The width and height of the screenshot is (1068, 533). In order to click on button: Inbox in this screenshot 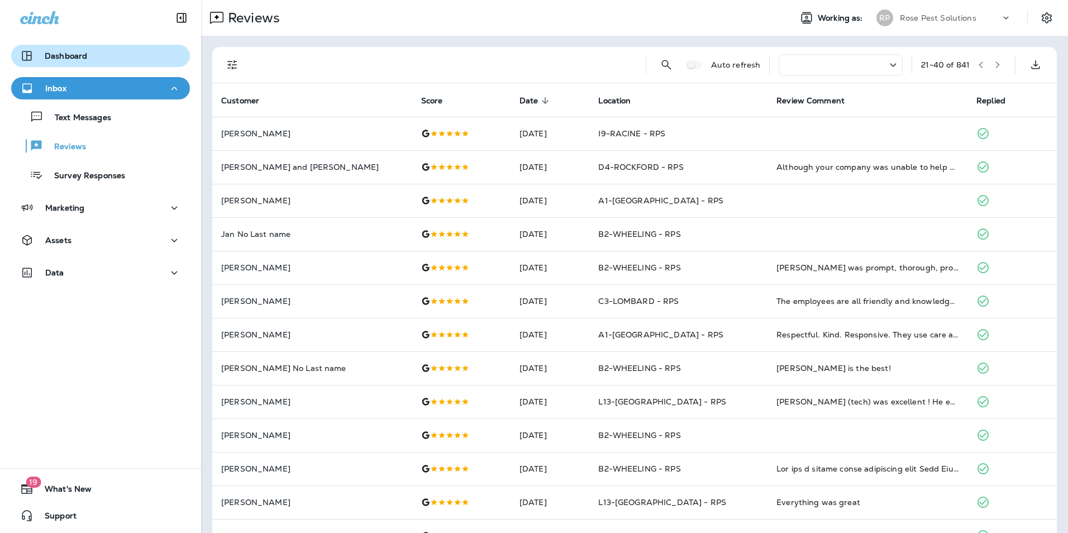, I will do `click(101, 88)`.